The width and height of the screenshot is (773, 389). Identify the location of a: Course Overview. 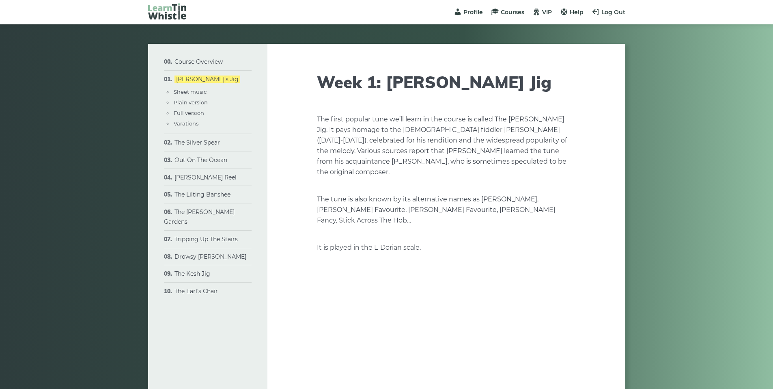
(198, 62).